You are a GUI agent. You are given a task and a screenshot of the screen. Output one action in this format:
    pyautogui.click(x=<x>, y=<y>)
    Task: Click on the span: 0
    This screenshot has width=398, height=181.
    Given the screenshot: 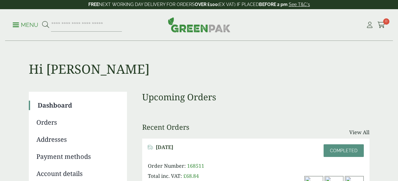 What is the action you would take?
    pyautogui.click(x=387, y=22)
    